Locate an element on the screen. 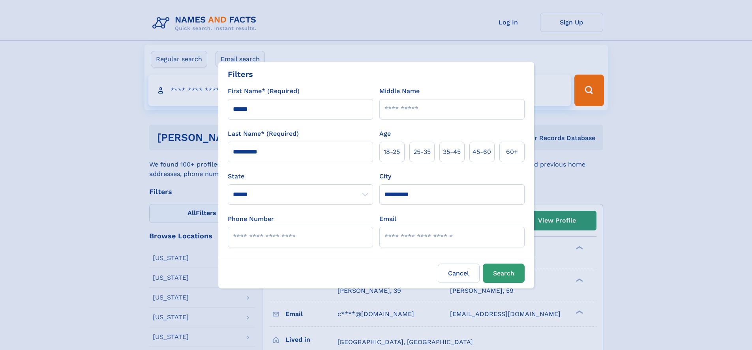 The image size is (752, 350). span: 45‑60 is located at coordinates (481, 152).